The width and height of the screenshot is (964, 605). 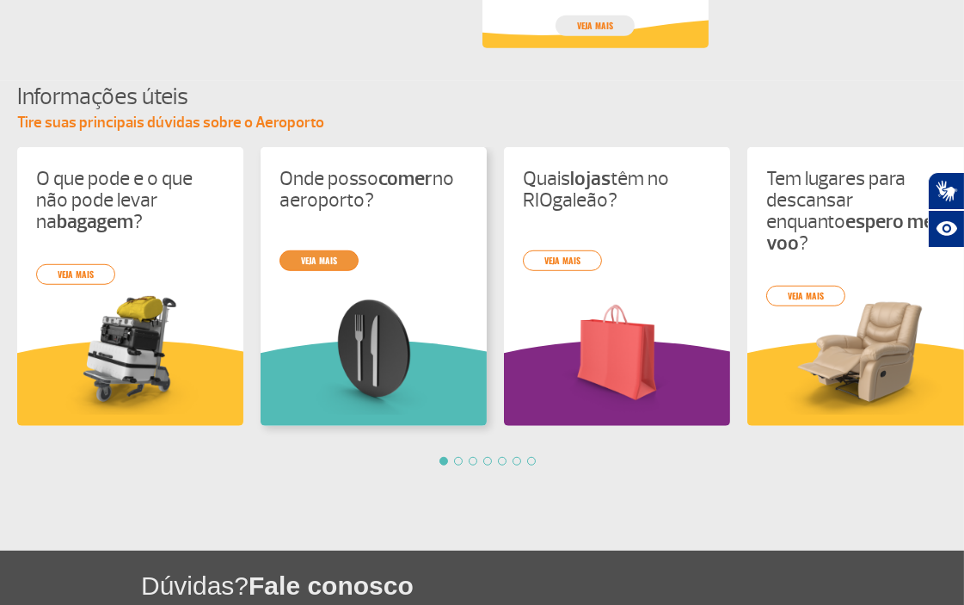 What do you see at coordinates (130, 383) in the screenshot?
I see `img: amareloInformacoesUteis.svg` at bounding box center [130, 383].